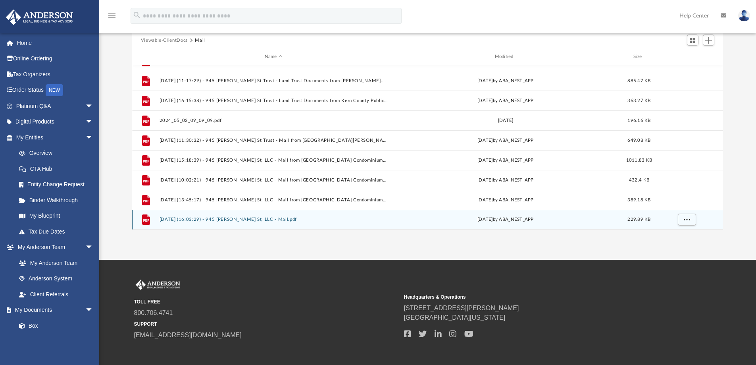 The height and width of the screenshot is (365, 756). I want to click on span: 363.27 KB, so click(639, 100).